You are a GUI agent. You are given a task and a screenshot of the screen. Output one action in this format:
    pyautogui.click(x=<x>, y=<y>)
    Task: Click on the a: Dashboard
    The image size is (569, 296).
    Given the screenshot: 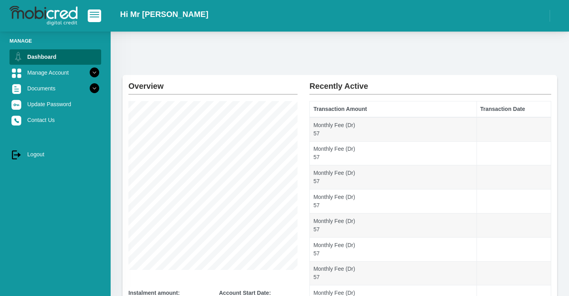 What is the action you would take?
    pyautogui.click(x=55, y=57)
    